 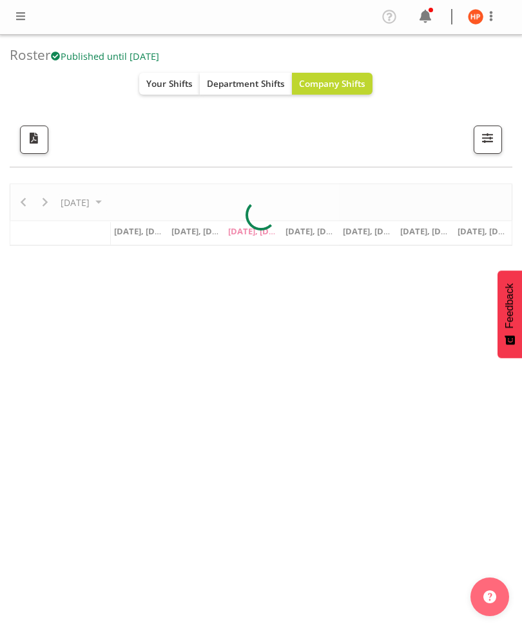 What do you see at coordinates (332, 83) in the screenshot?
I see `span: Company Shifts` at bounding box center [332, 83].